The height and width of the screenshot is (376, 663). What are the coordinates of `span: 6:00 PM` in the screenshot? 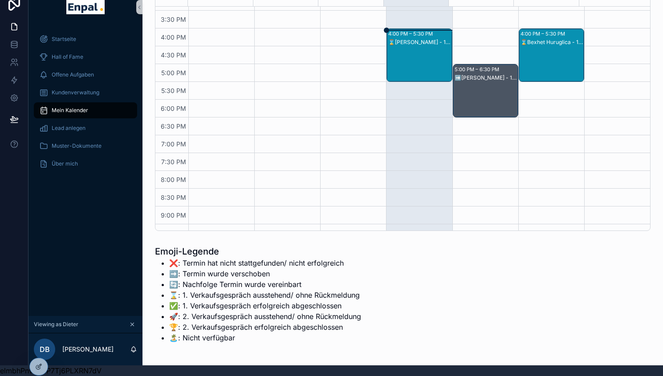 It's located at (173, 108).